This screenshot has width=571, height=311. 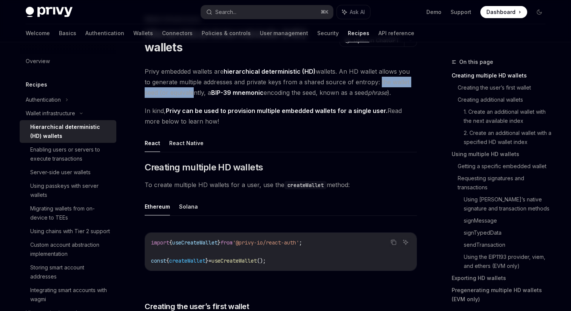 I want to click on a: Connectors, so click(x=177, y=33).